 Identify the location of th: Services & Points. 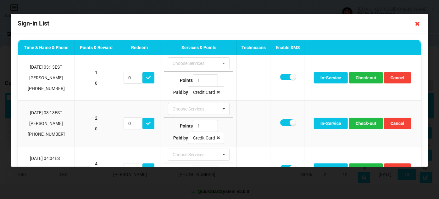
(198, 48).